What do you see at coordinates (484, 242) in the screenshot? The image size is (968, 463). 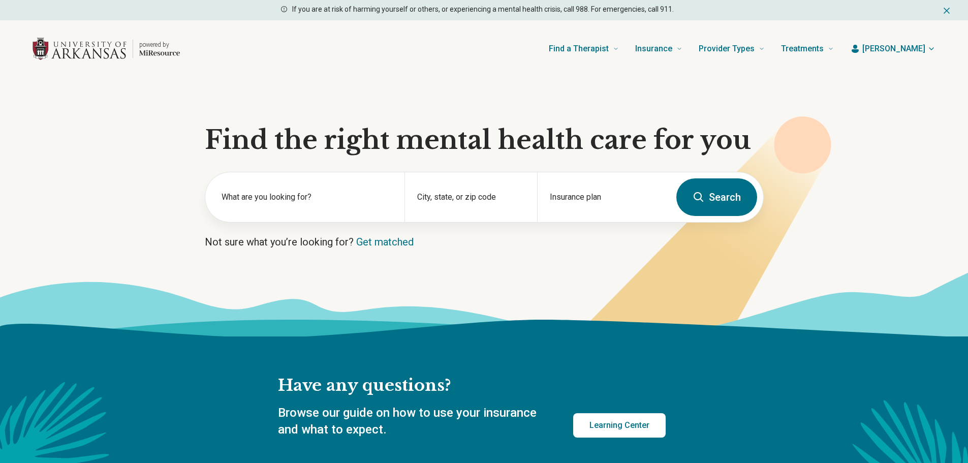 I see `p: Not sure what you’re looking for?` at bounding box center [484, 242].